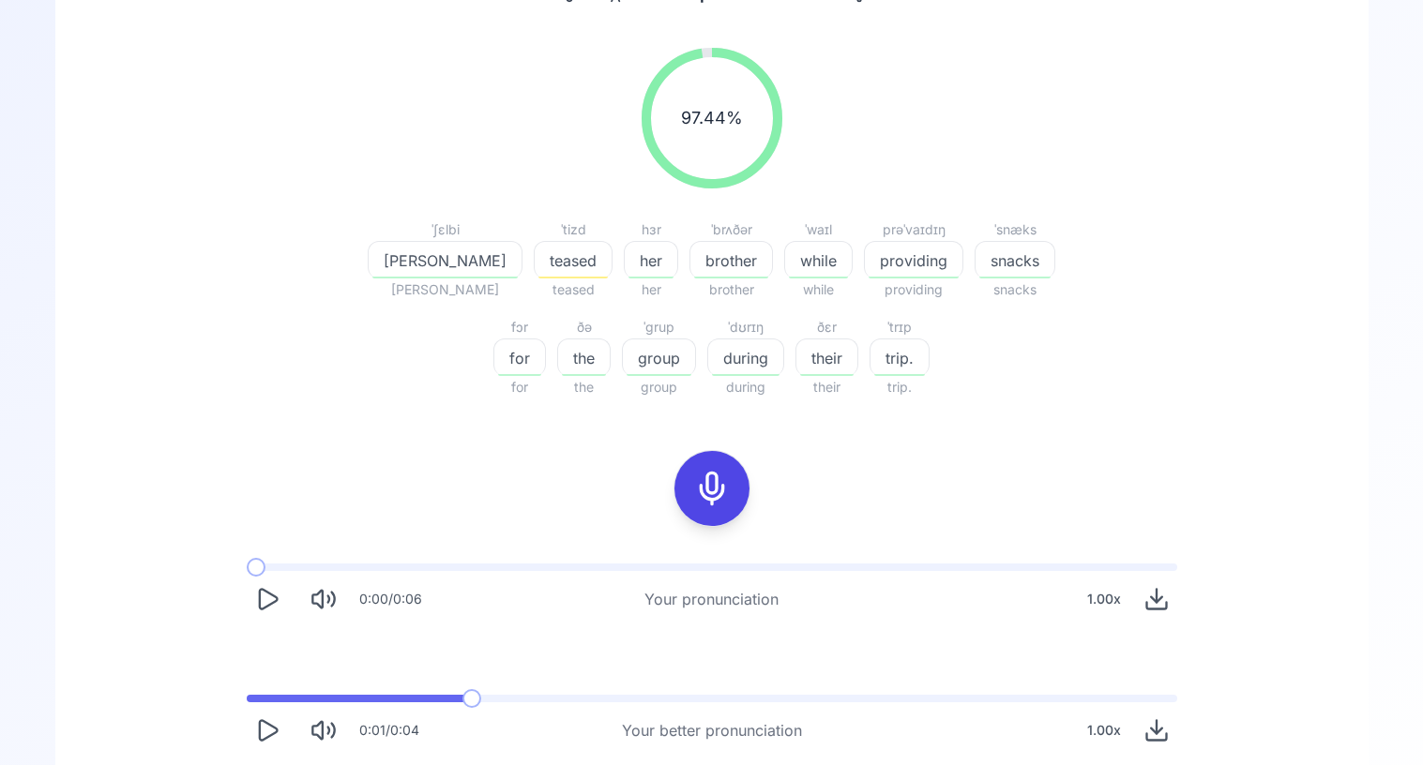 This screenshot has width=1423, height=765. I want to click on div: ˈtrɪp, so click(900, 327).